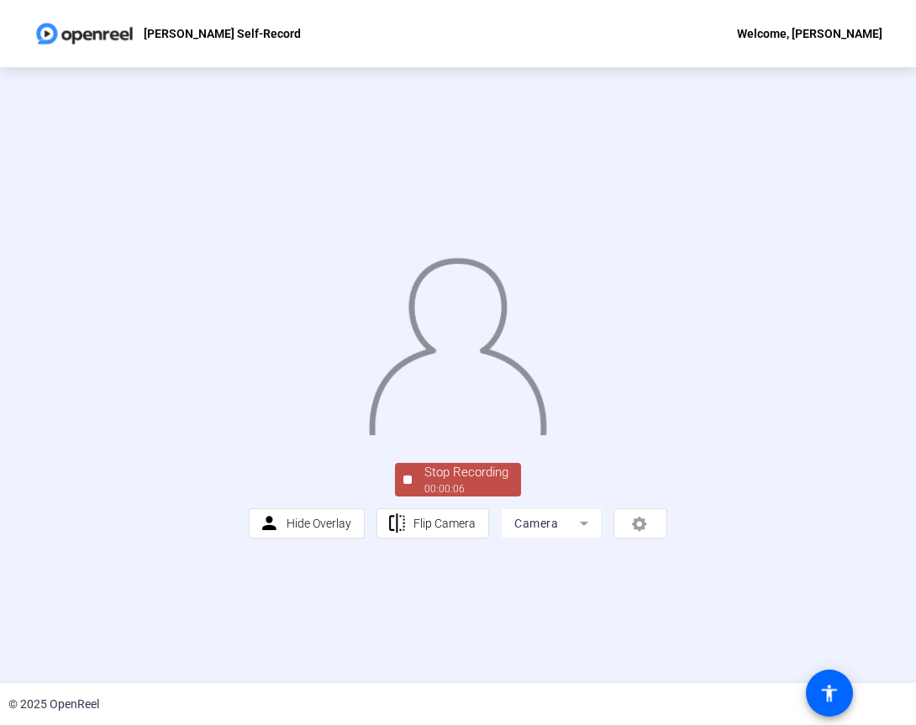 This screenshot has height=725, width=916. Describe the element at coordinates (84, 34) in the screenshot. I see `img: OpenReel logo` at that location.